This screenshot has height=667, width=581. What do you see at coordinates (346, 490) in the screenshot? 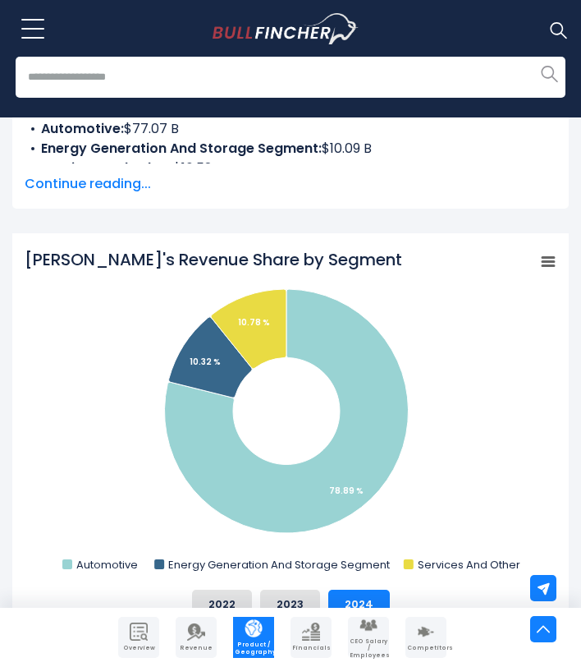
I see `tspan: 78.89 %` at bounding box center [346, 490].